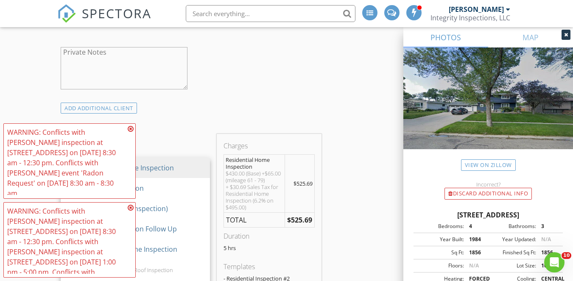  What do you see at coordinates (67, 14) in the screenshot?
I see `img: The Best Home Inspection Software - Spectora` at bounding box center [67, 14].